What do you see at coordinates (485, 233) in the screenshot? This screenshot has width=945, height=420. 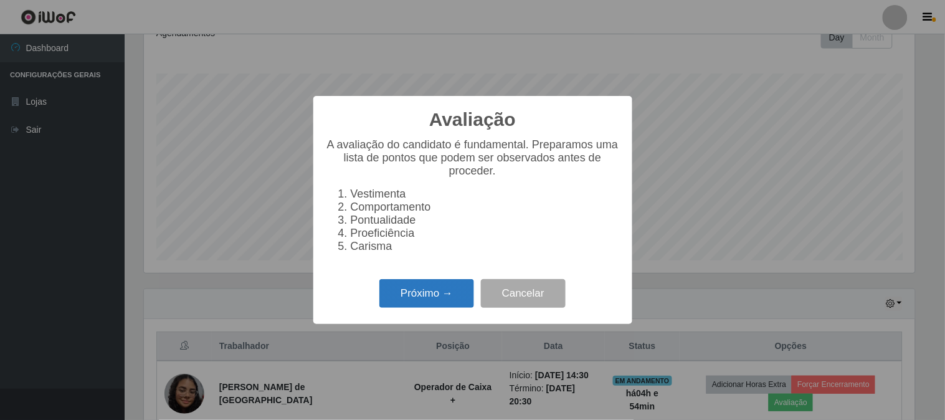 I see `li: Proeficiência` at bounding box center [485, 233].